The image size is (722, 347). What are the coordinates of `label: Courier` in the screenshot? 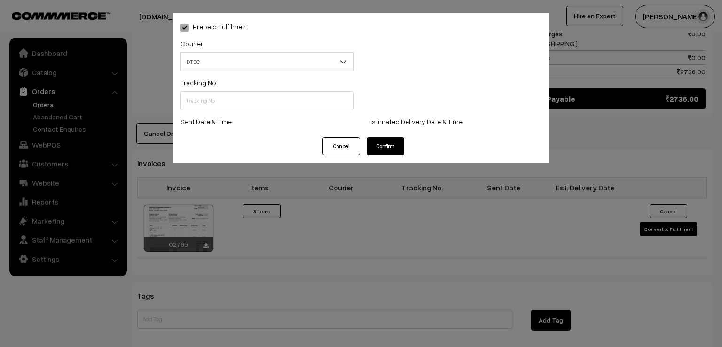 It's located at (192, 43).